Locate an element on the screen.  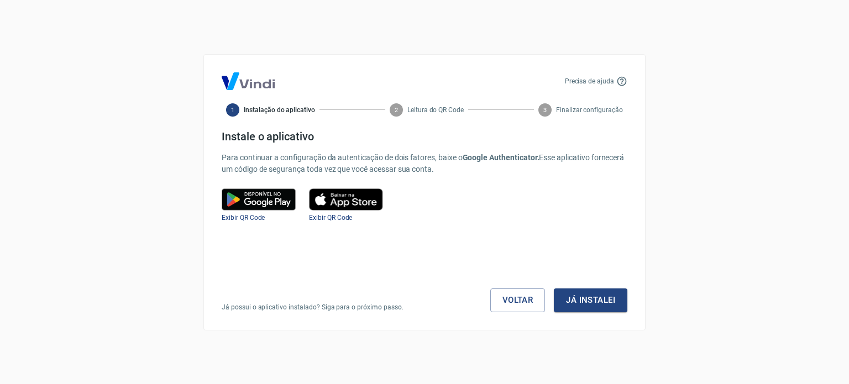
span: Finalizar configuração is located at coordinates (589, 110).